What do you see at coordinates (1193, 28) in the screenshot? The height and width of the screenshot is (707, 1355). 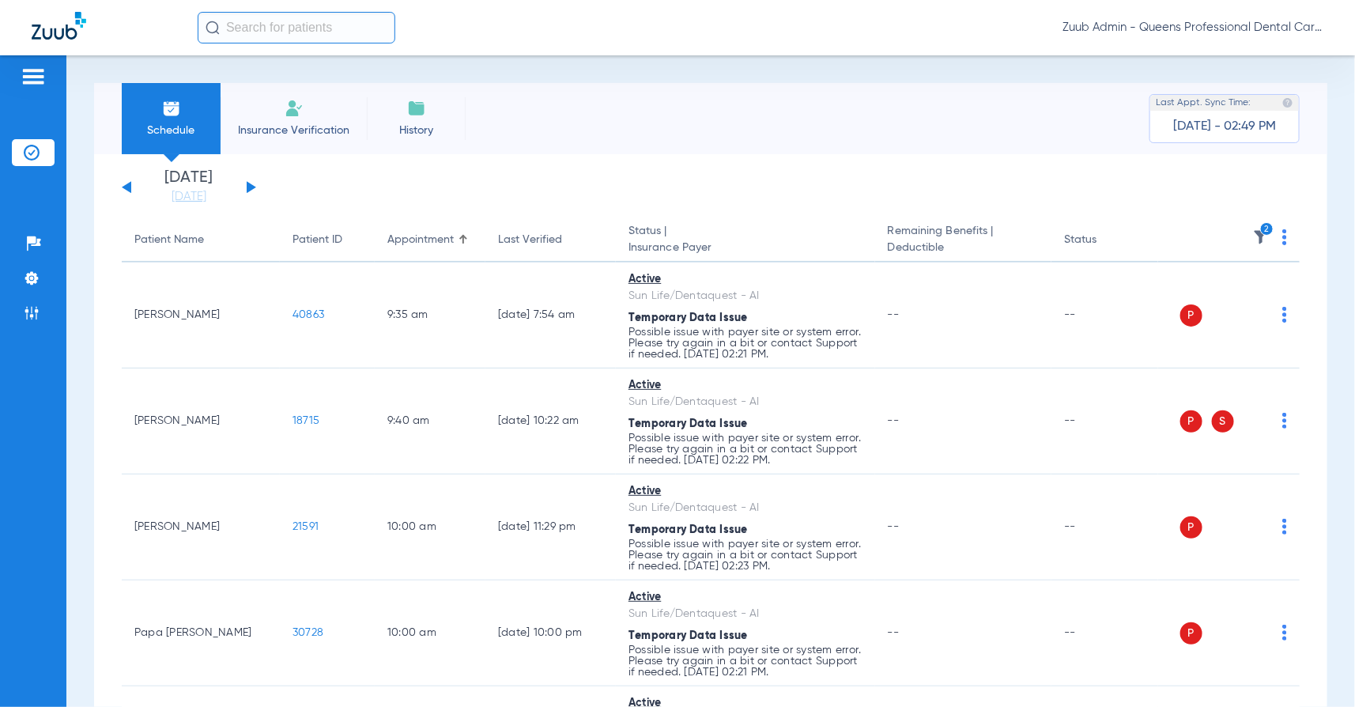 I see `span: Zuub Admin - Queens Professional Dental Care` at bounding box center [1193, 28].